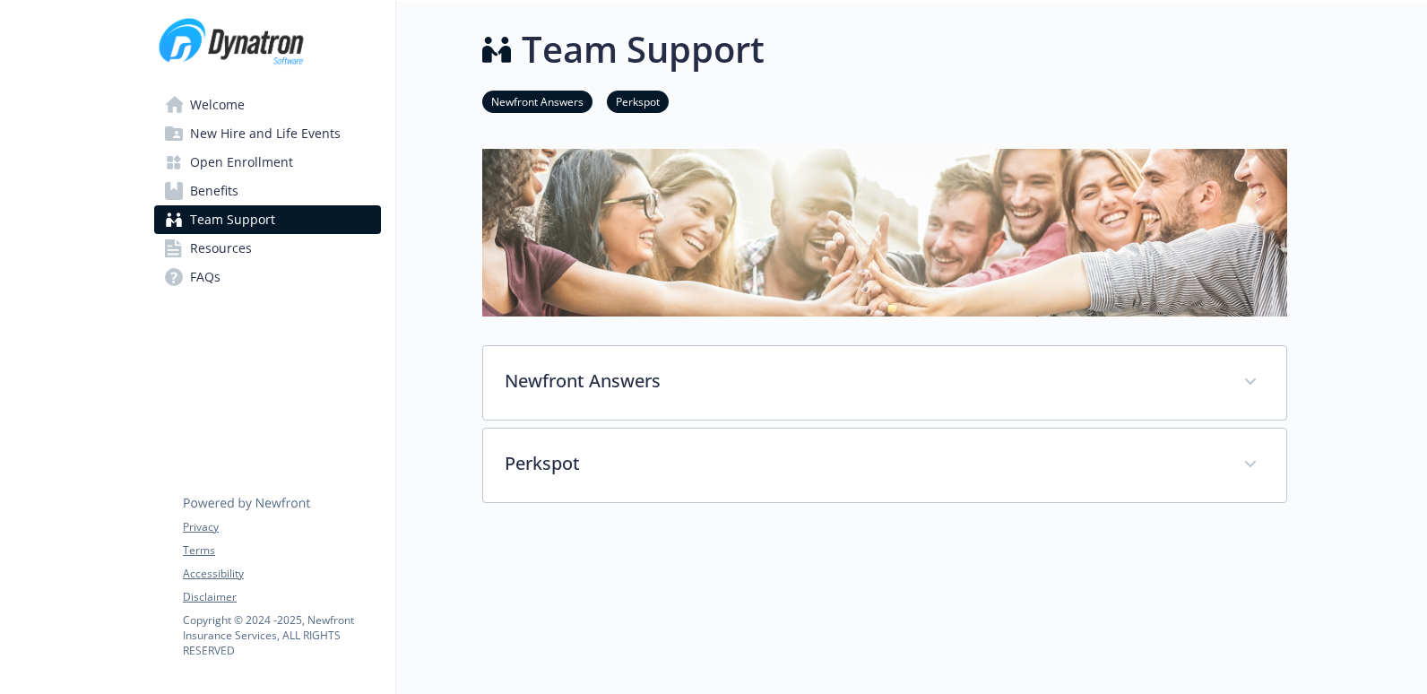 The width and height of the screenshot is (1427, 694). I want to click on span: Welcome, so click(217, 105).